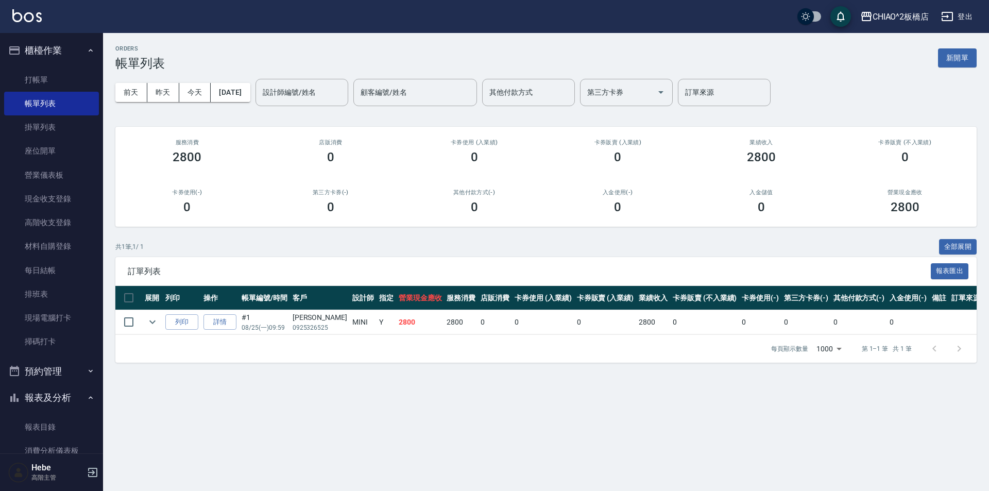 Image resolution: width=989 pixels, height=491 pixels. Describe the element at coordinates (52, 175) in the screenshot. I see `a: 營業儀表板` at that location.